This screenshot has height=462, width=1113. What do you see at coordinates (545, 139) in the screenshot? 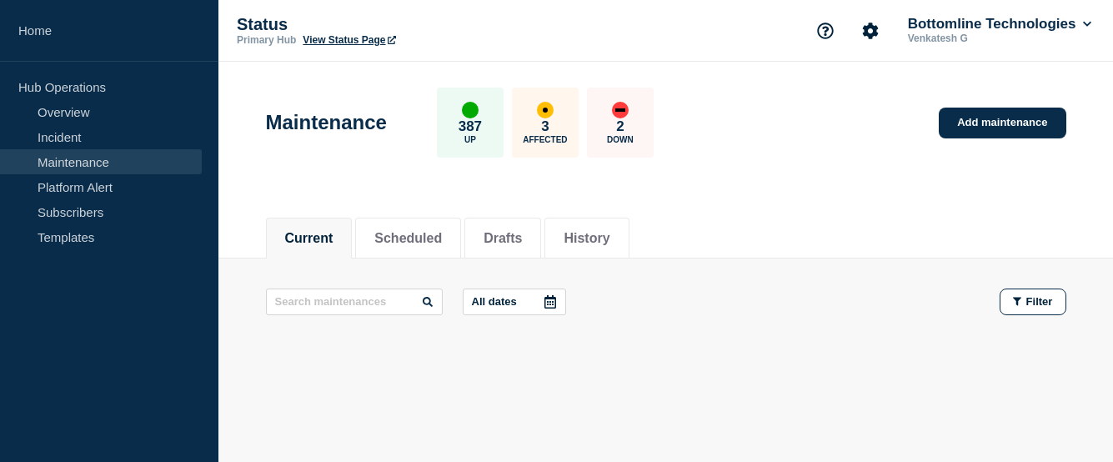
I see `p: Affected` at bounding box center [545, 139].